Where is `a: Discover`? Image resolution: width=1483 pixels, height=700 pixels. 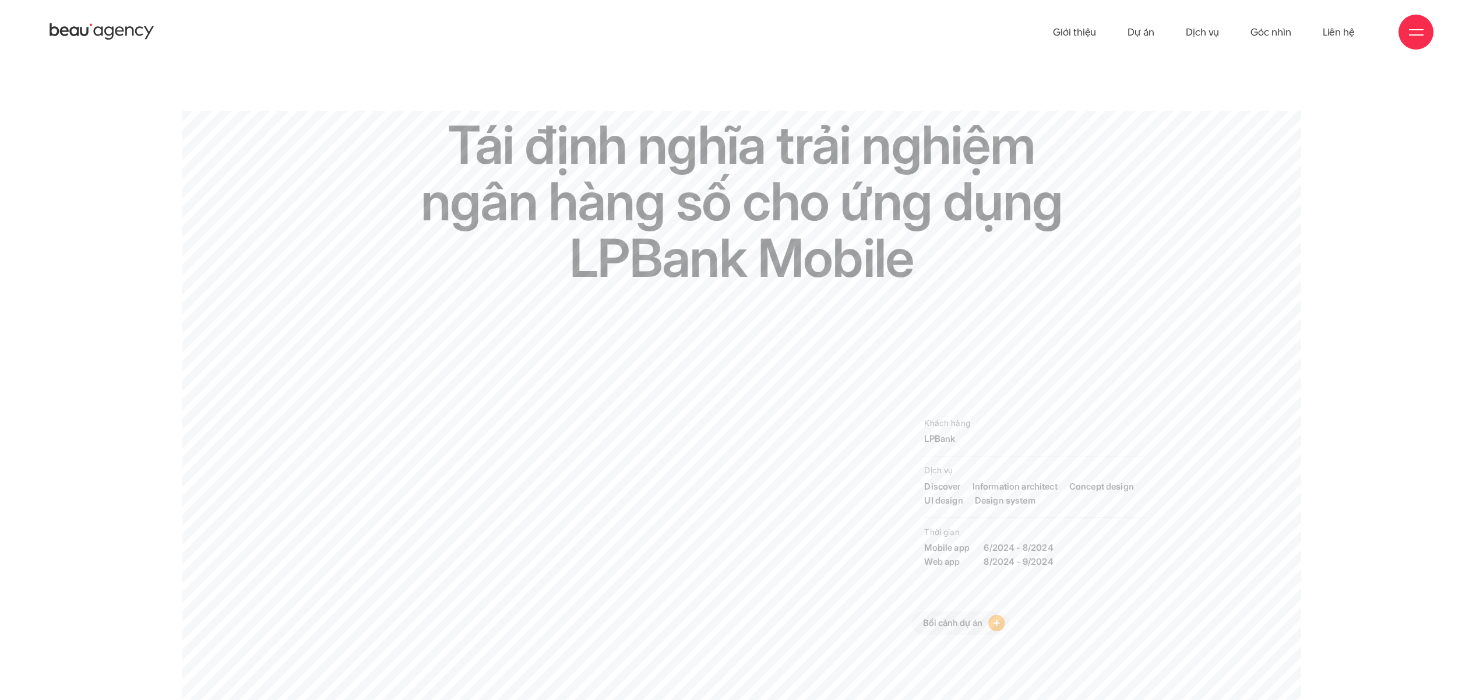 a: Discover is located at coordinates (942, 486).